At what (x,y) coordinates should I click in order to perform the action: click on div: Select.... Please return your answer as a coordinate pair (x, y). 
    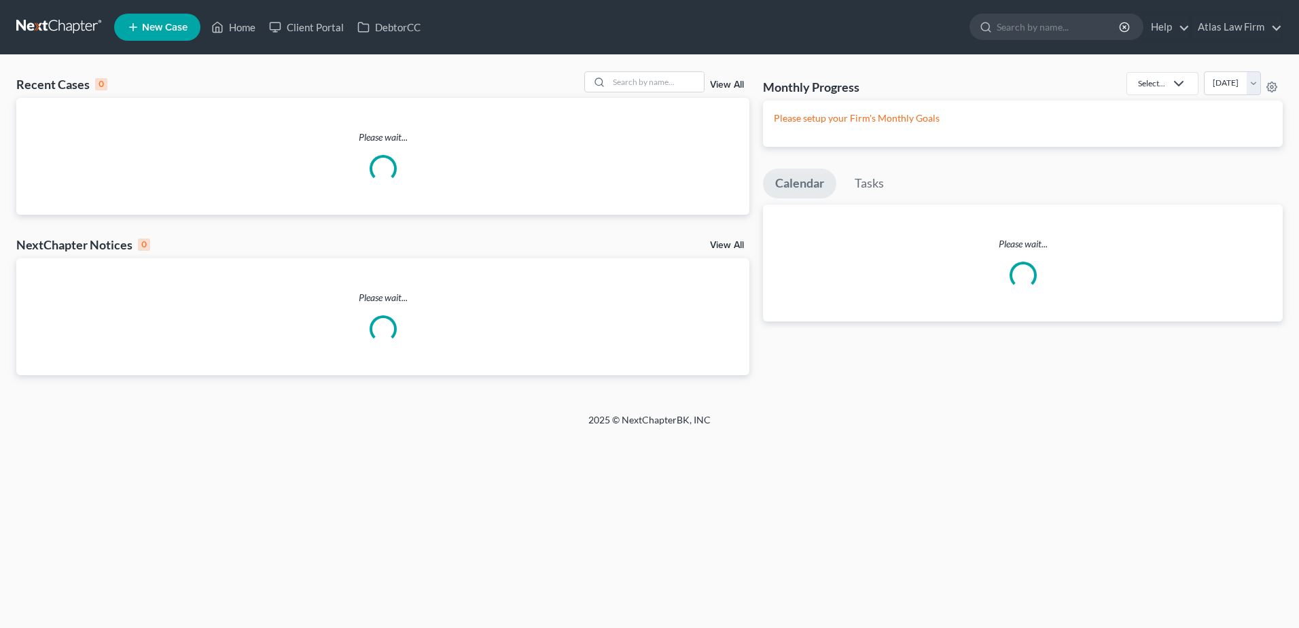
    Looking at the image, I should click on (1152, 83).